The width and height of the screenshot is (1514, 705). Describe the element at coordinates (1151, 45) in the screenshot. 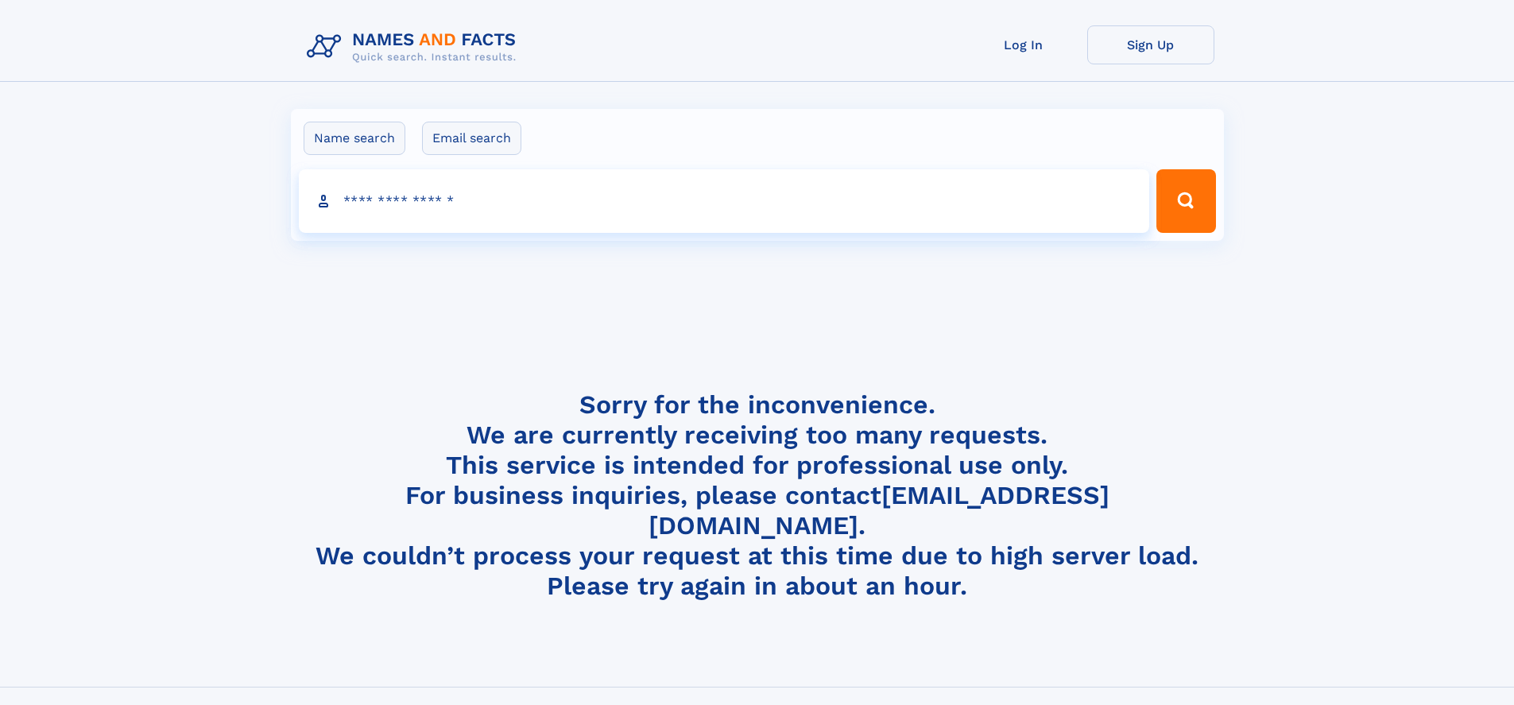

I see `a: Sign Up` at that location.